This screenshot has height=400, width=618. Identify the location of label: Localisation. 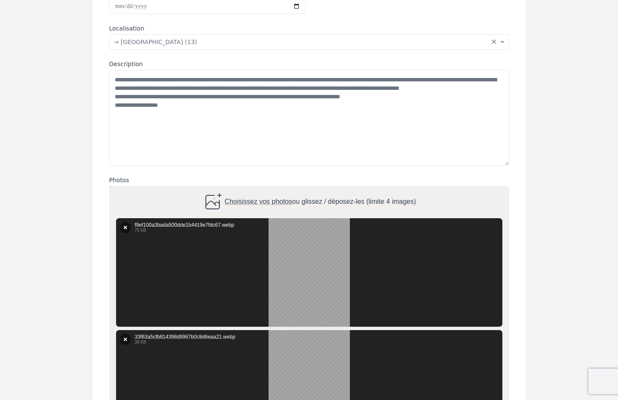
(309, 28).